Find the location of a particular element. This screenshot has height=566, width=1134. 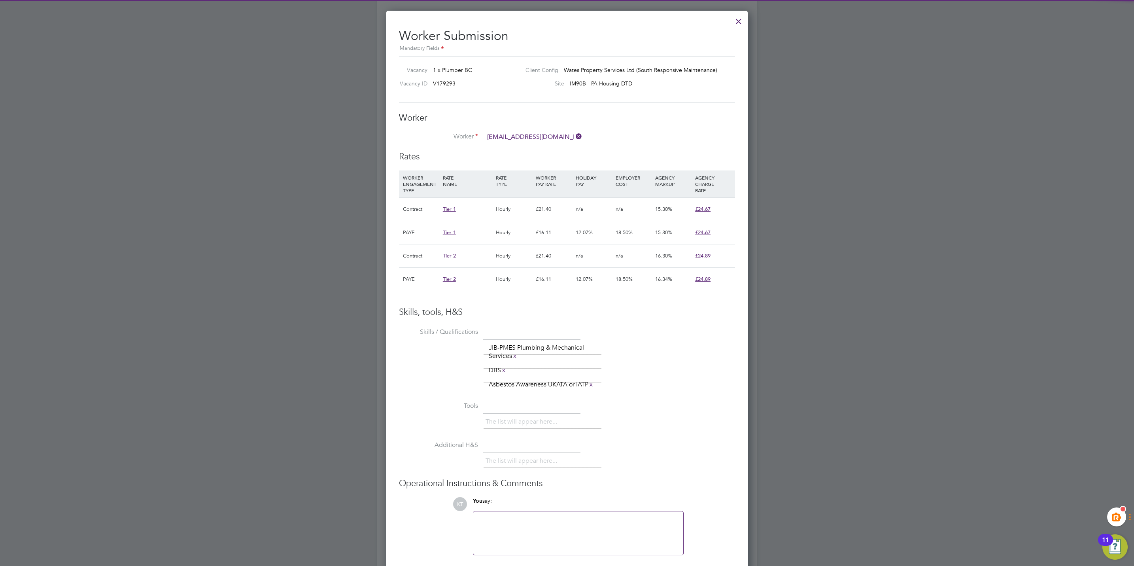

div: AGENCY CHARGE RATE is located at coordinates (713, 184).